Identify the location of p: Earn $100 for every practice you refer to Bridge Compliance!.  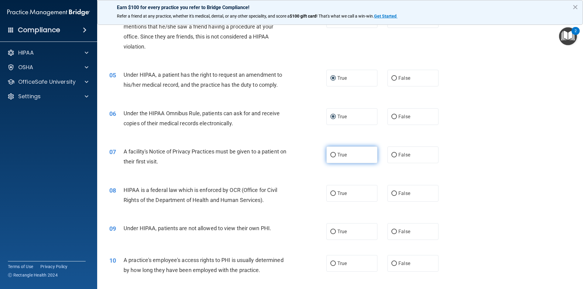
(340, 7).